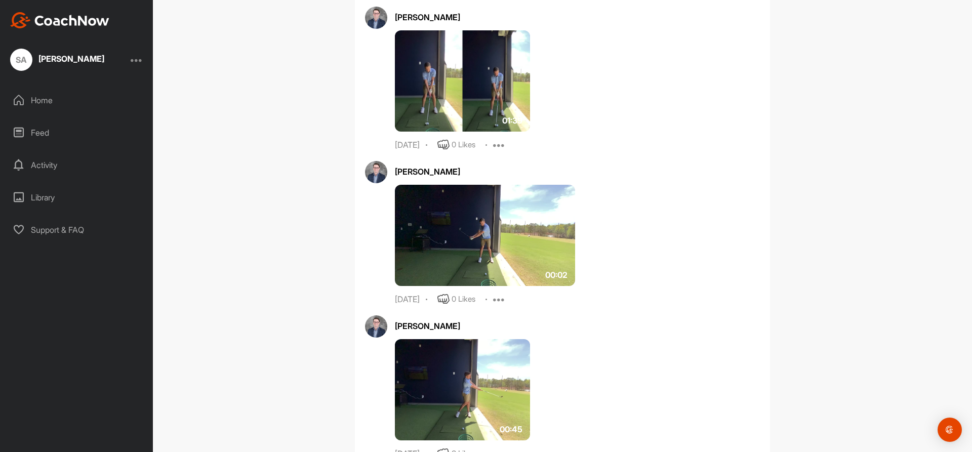 This screenshot has width=972, height=452. I want to click on div: Library, so click(77, 197).